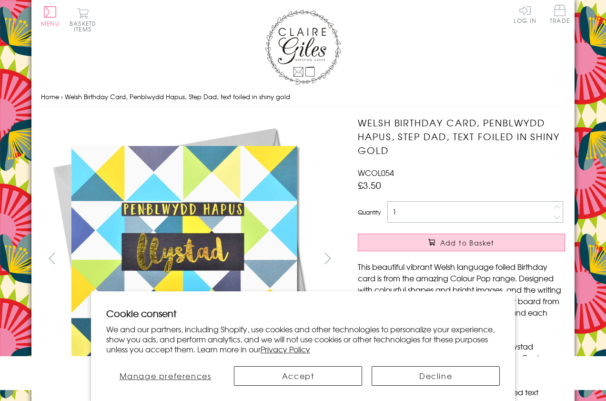 The width and height of the screenshot is (606, 401). What do you see at coordinates (165, 375) in the screenshot?
I see `button: Manage preferences` at bounding box center [165, 375].